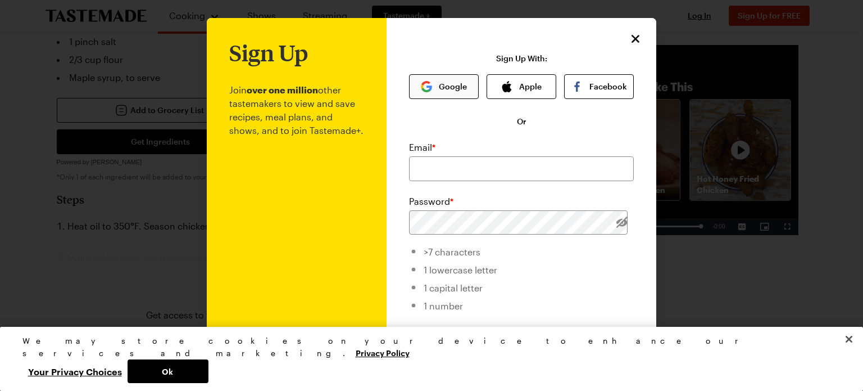  Describe the element at coordinates (444, 87) in the screenshot. I see `button: Google` at that location.